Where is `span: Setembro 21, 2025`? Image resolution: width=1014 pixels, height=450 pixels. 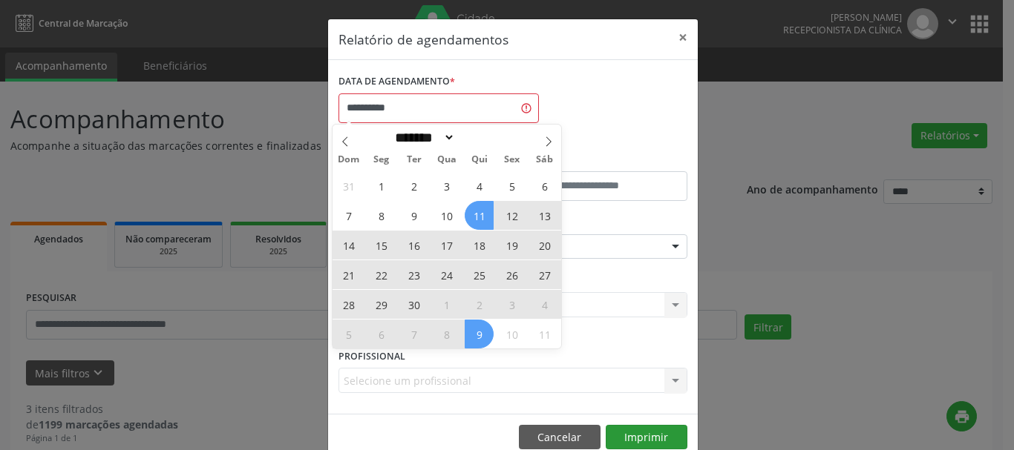
span: Setembro 21, 2025 is located at coordinates (348, 275).